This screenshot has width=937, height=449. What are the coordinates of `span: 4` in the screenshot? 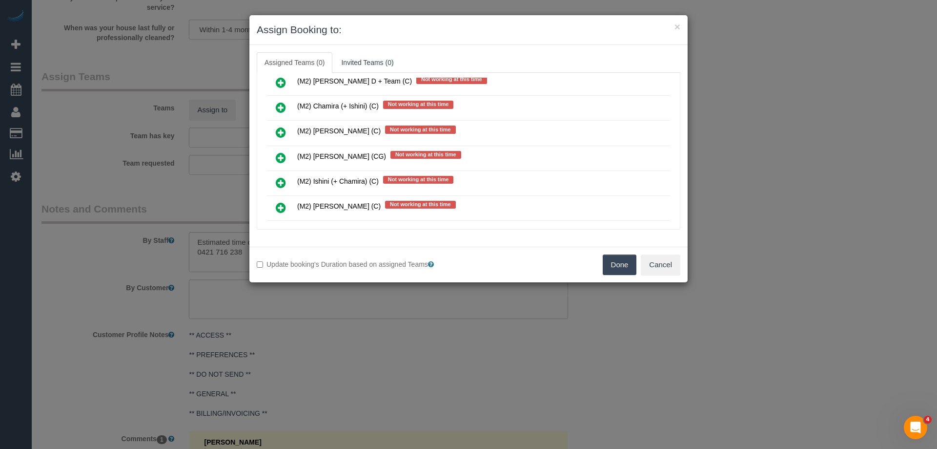 It's located at (928, 419).